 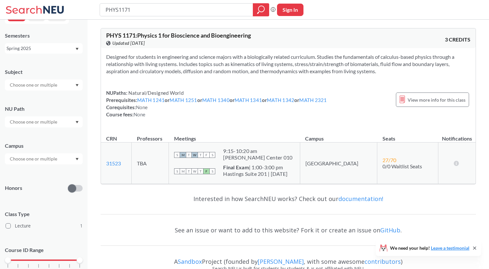 I want to click on button: Sign In, so click(x=290, y=10).